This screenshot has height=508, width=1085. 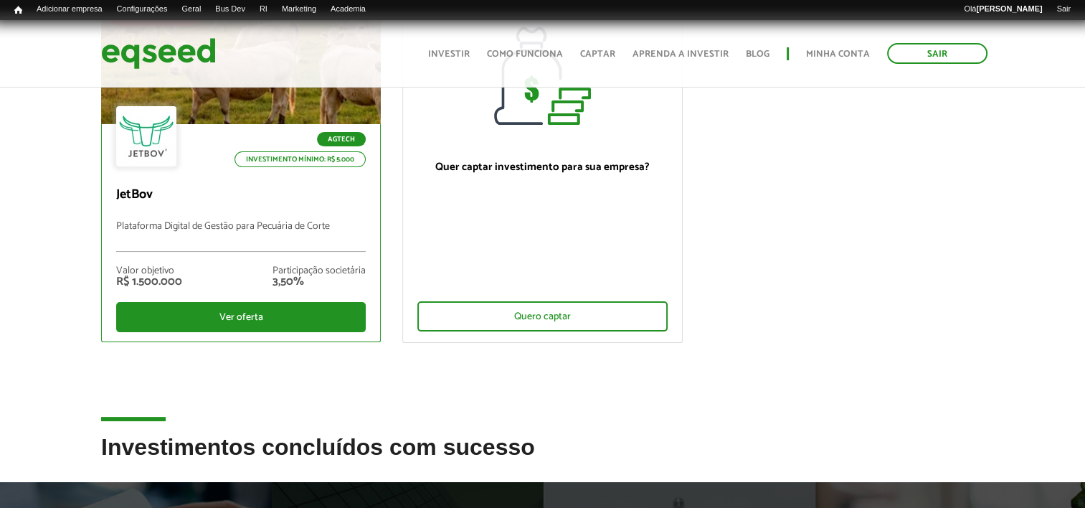 What do you see at coordinates (837, 54) in the screenshot?
I see `a: Minha conta` at bounding box center [837, 54].